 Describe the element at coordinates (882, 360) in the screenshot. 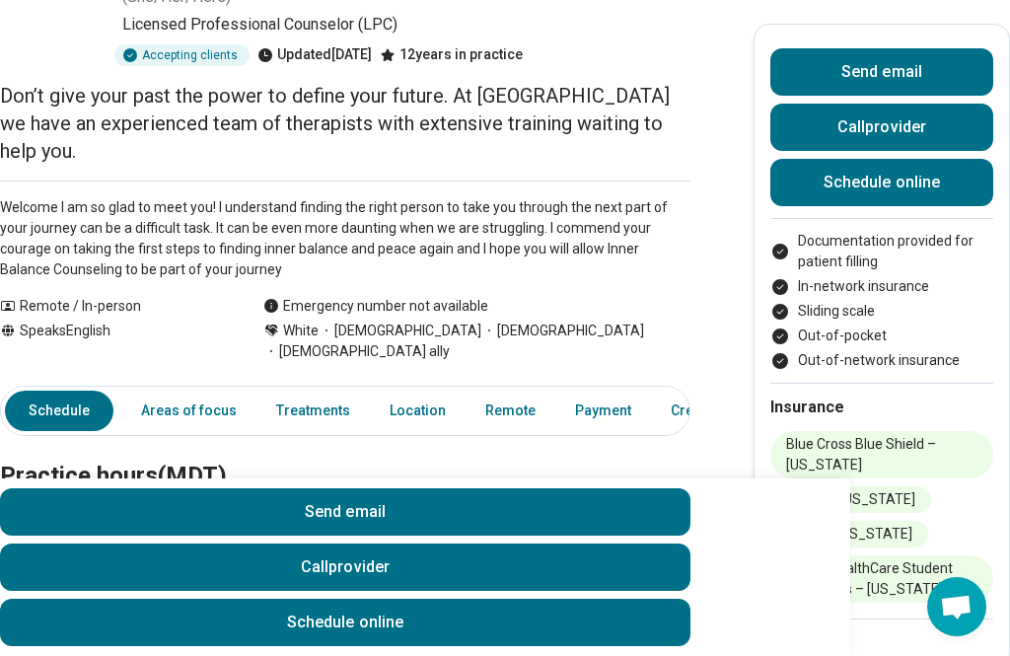

I see `li: Out-of-network insurance` at that location.